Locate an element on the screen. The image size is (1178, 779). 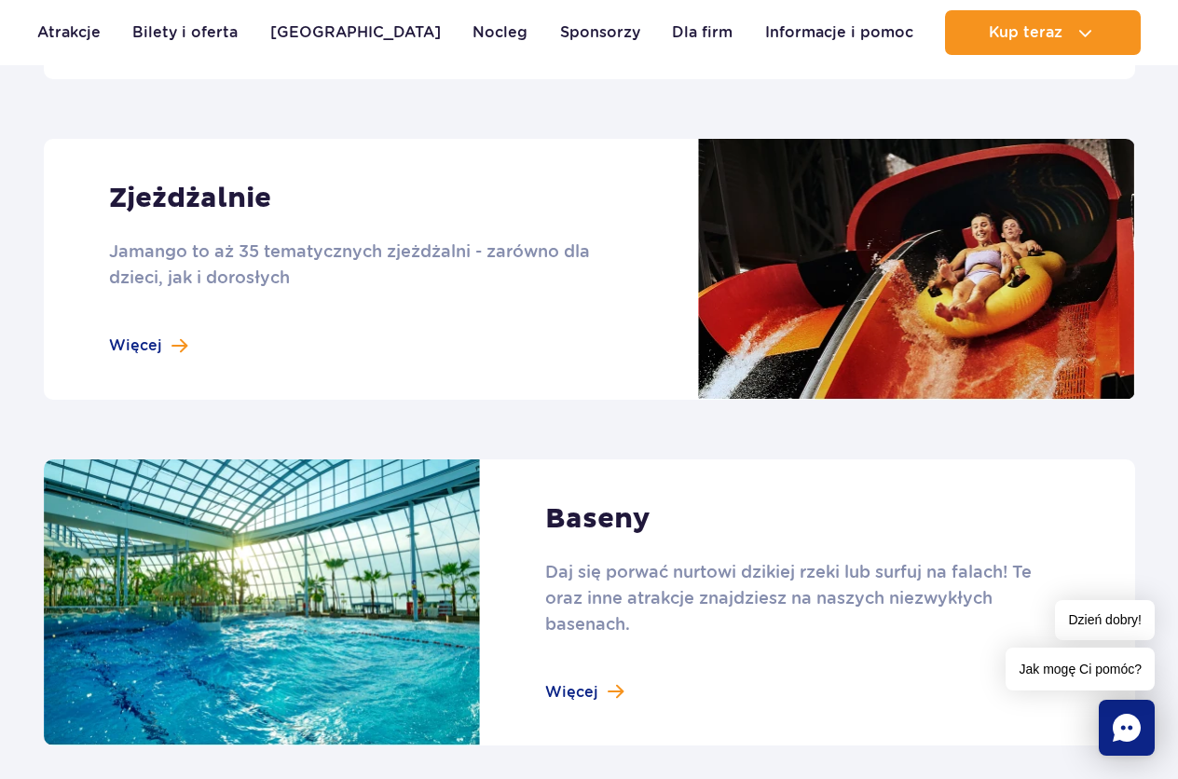
div: Chat is located at coordinates (1127, 728).